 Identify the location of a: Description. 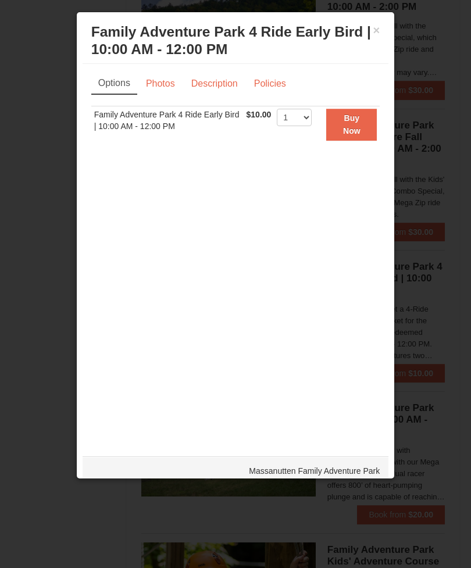
(215, 84).